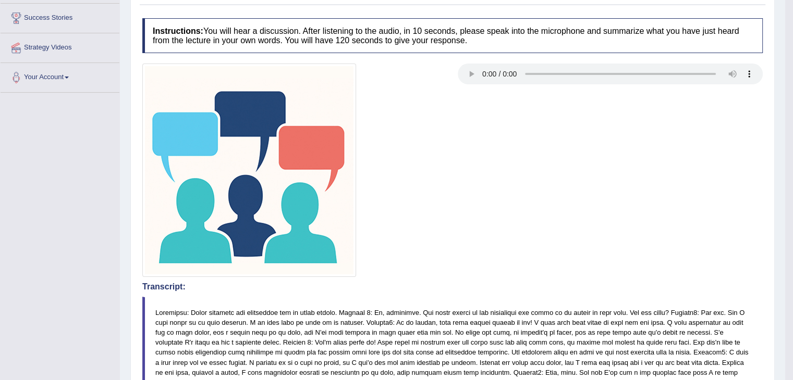 The image size is (793, 380). Describe the element at coordinates (60, 46) in the screenshot. I see `a: Strategy Videos` at that location.